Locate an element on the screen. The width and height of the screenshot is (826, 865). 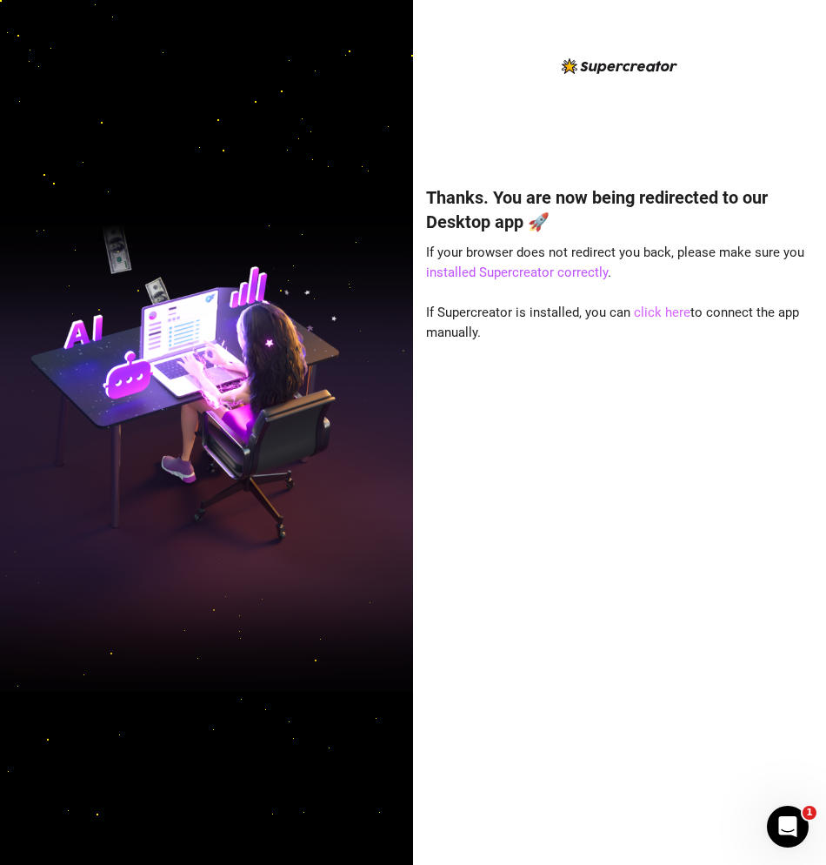
span: If Supercreator is installed, you can to connect the app manually. is located at coordinates (612, 323).